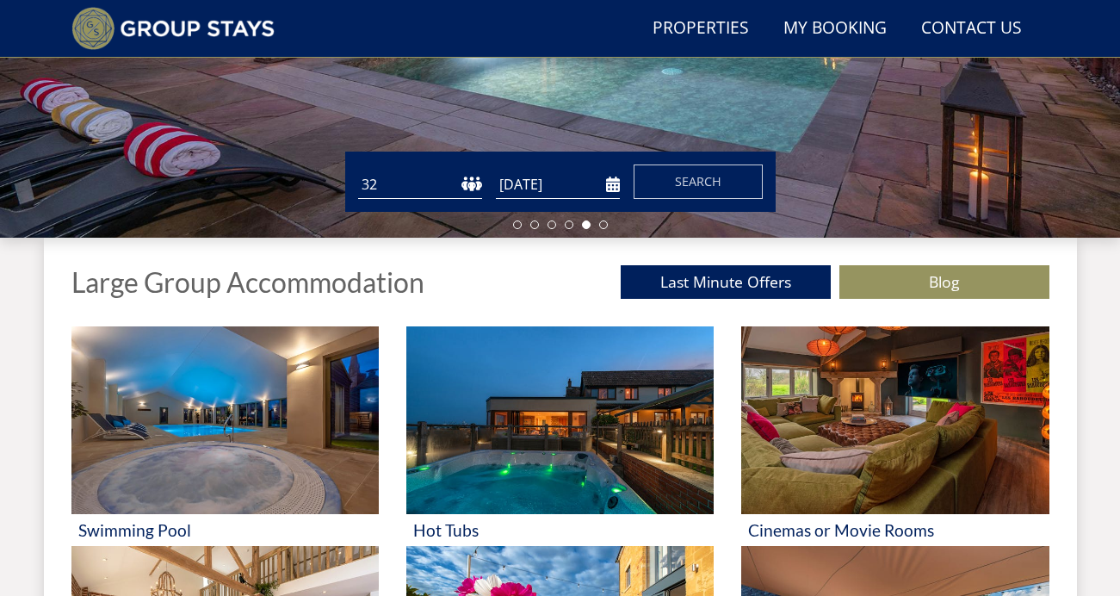  What do you see at coordinates (726, 281) in the screenshot?
I see `a: Last Minute Offers` at bounding box center [726, 281].